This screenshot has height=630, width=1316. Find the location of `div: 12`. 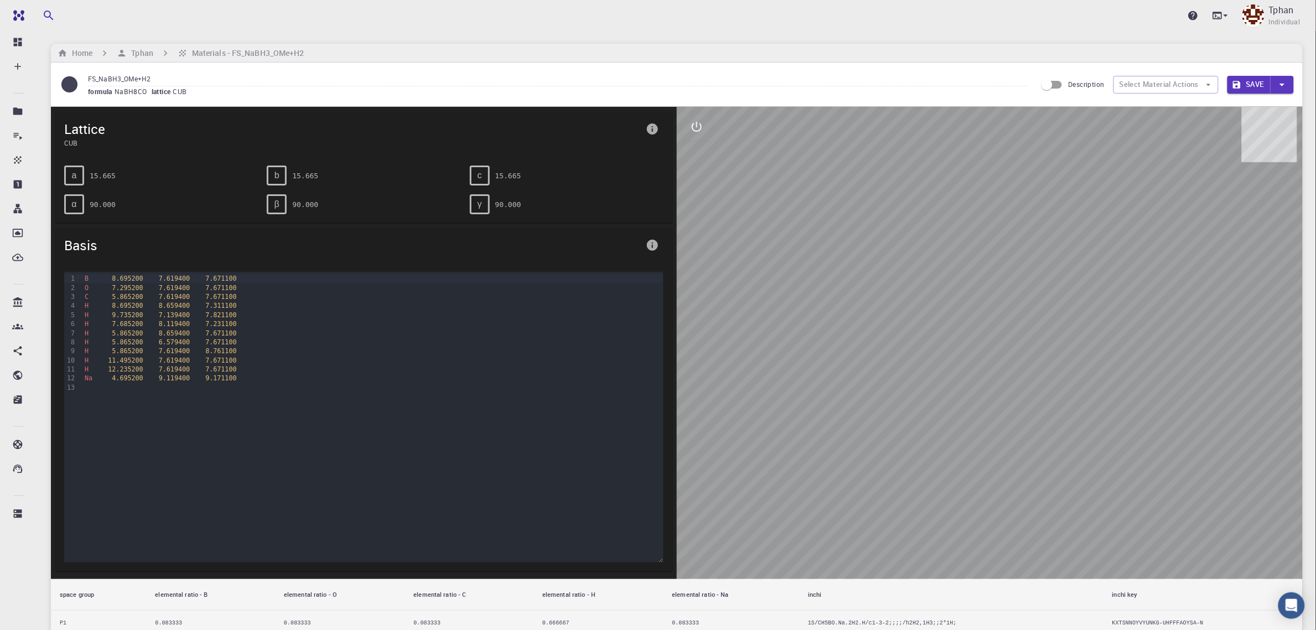

div: 12 is located at coordinates (70, 378).